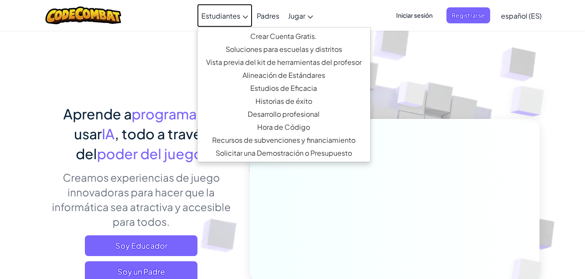 This screenshot has height=279, width=585. Describe the element at coordinates (283, 114) in the screenshot. I see `a: Desarrollo profesional` at that location.